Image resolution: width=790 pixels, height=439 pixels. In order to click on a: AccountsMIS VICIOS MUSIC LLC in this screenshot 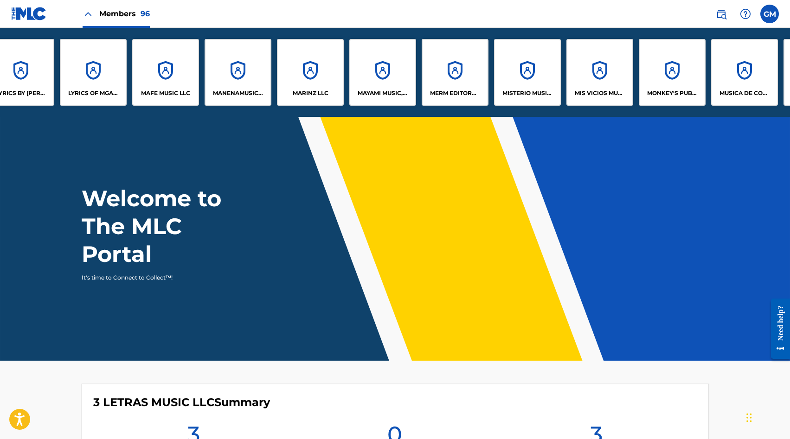, I will do `click(600, 72)`.